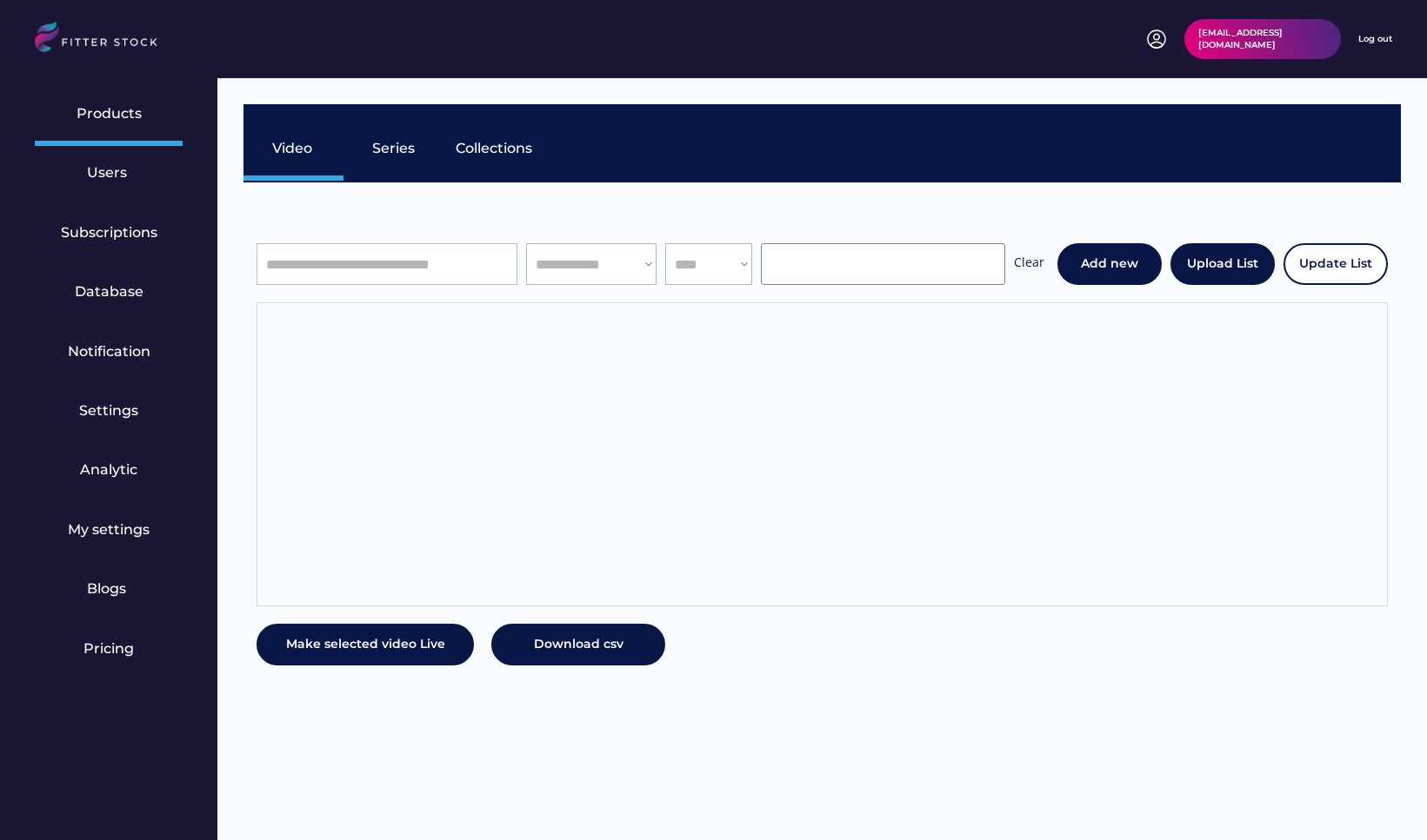  I want to click on div: Collections, so click(494, 149).